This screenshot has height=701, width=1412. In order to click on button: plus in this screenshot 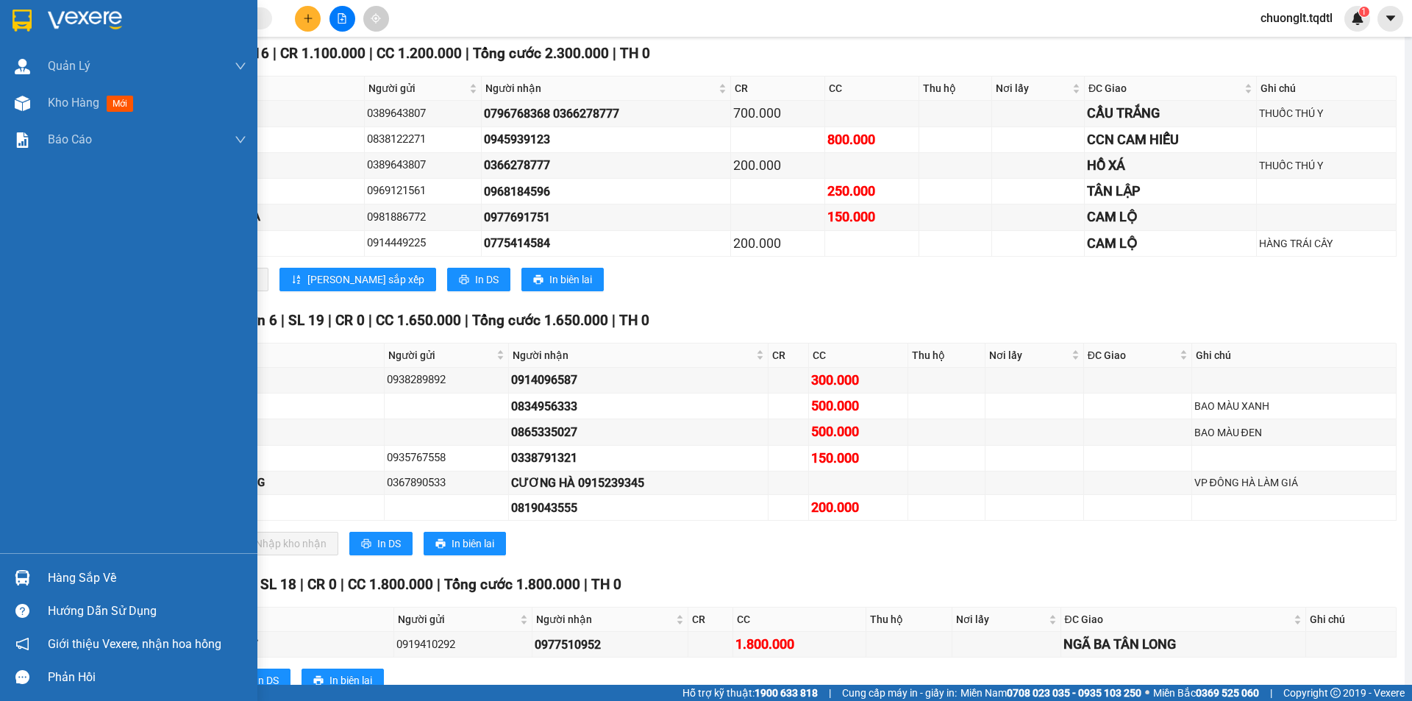, I will do `click(307, 18)`.